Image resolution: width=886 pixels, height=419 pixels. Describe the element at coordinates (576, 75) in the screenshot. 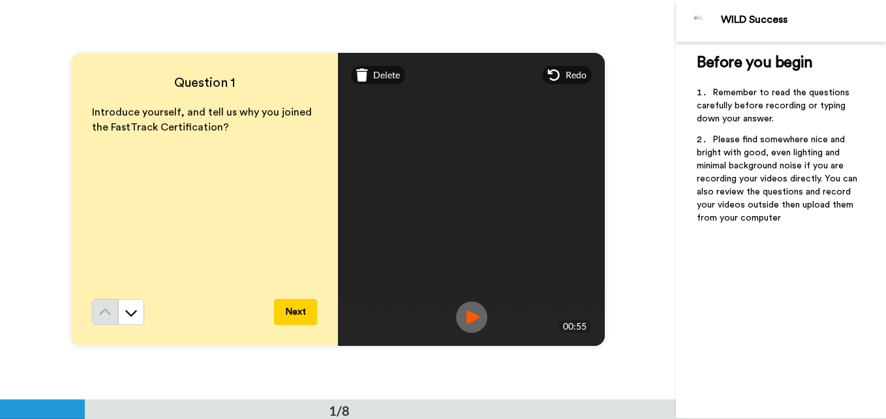

I see `span: Redo` at that location.